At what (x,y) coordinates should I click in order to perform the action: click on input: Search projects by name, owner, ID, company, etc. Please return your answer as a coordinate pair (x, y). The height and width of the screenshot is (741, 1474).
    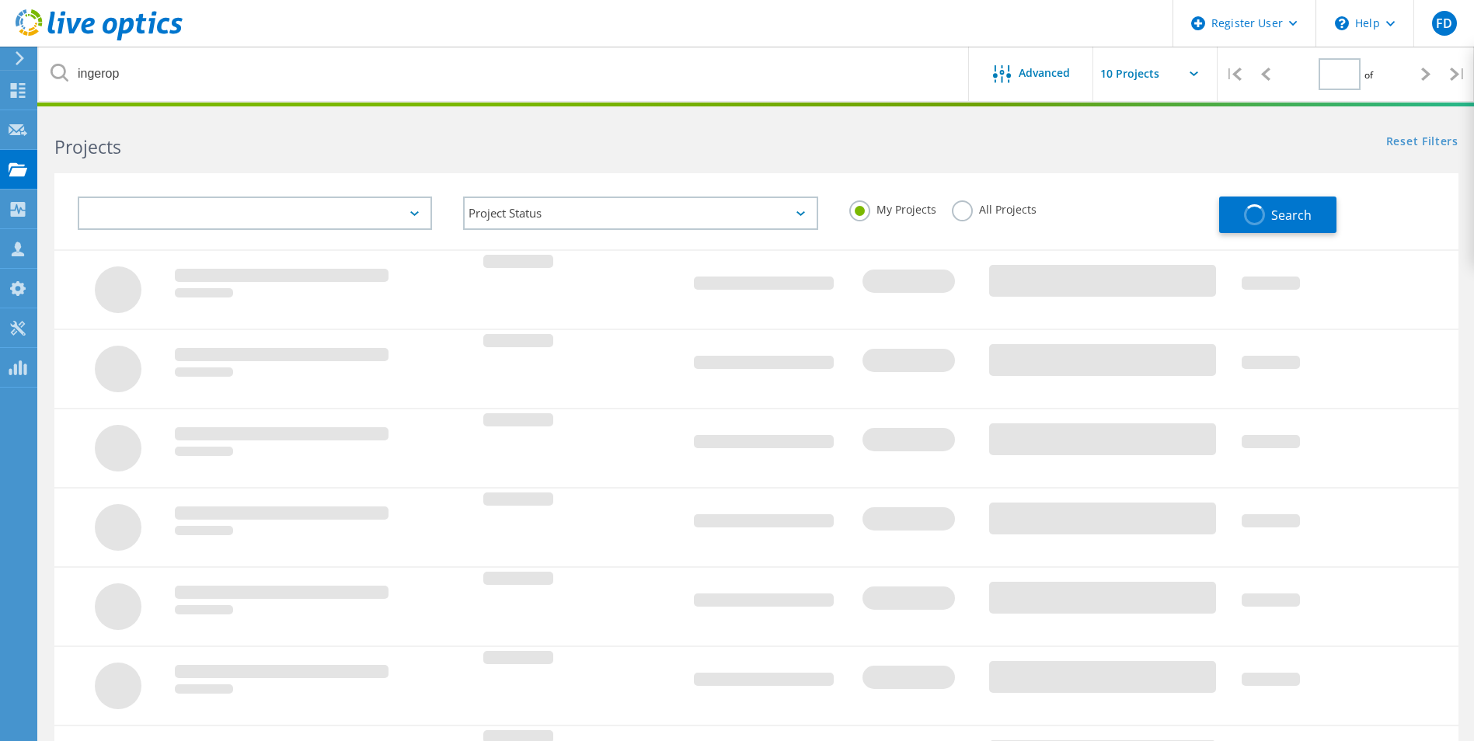
    Looking at the image, I should click on (504, 74).